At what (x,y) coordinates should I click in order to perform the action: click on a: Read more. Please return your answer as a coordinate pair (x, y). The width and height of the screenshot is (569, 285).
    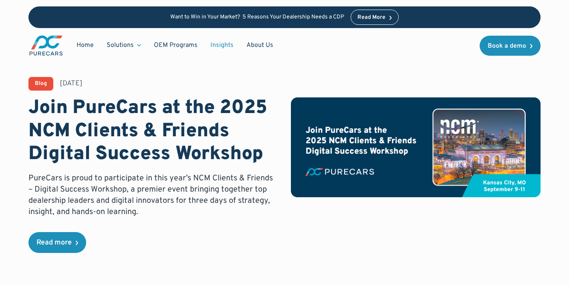
    Looking at the image, I should click on (57, 242).